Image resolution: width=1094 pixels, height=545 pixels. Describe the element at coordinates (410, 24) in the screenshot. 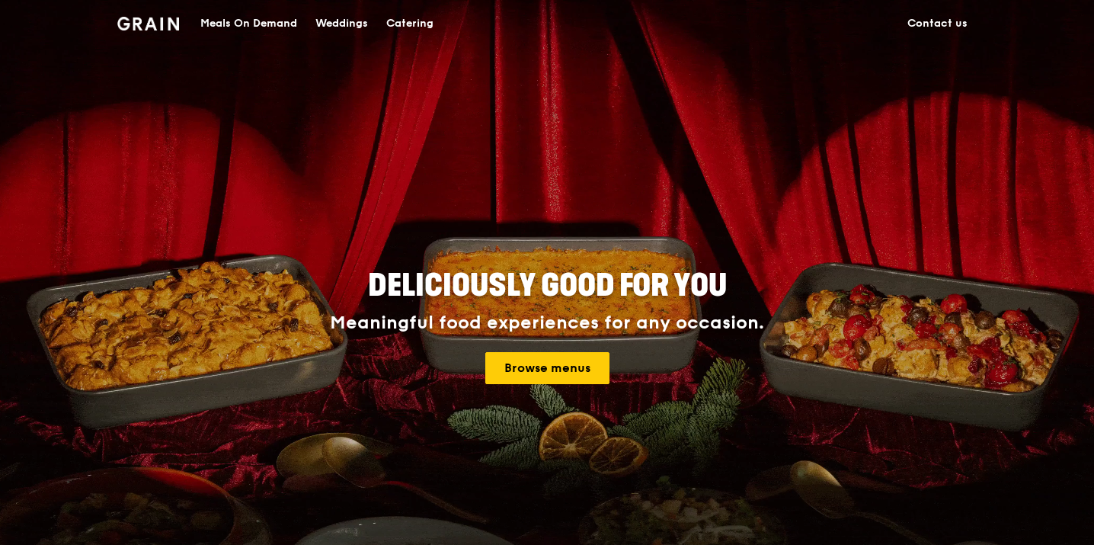

I see `div: Catering` at that location.